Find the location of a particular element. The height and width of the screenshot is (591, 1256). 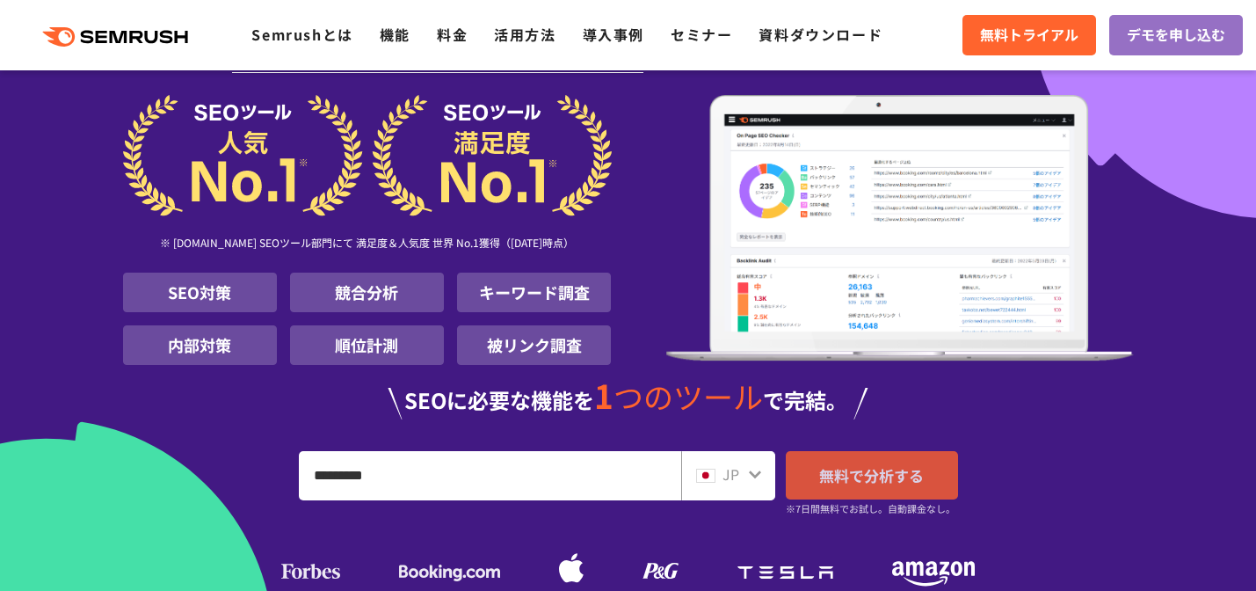

li: 競合分析 is located at coordinates (367, 292).